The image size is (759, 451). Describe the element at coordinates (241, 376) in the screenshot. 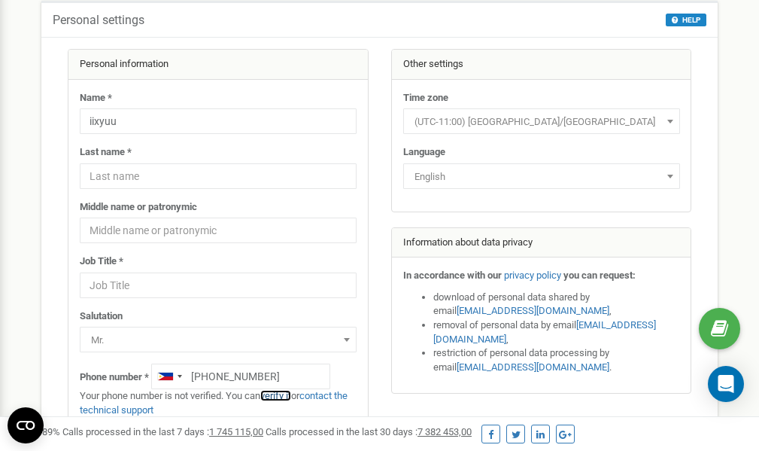

I see `input: +1-800-555-55-55` at that location.